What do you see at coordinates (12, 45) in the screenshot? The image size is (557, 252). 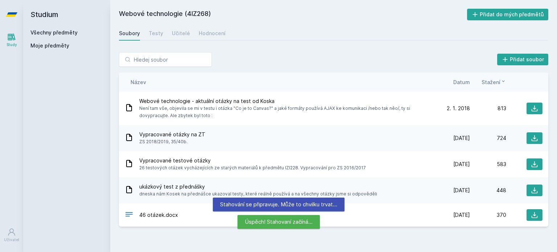 I see `div: Study` at bounding box center [12, 45].